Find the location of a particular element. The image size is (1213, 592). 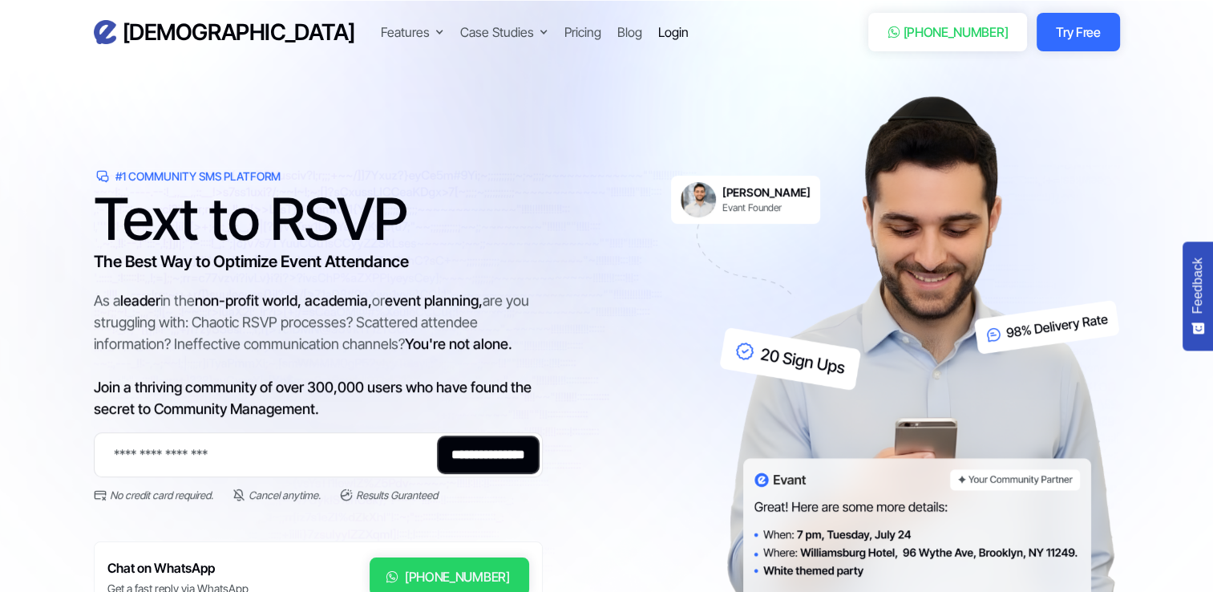

a: Blog is located at coordinates (629, 32).